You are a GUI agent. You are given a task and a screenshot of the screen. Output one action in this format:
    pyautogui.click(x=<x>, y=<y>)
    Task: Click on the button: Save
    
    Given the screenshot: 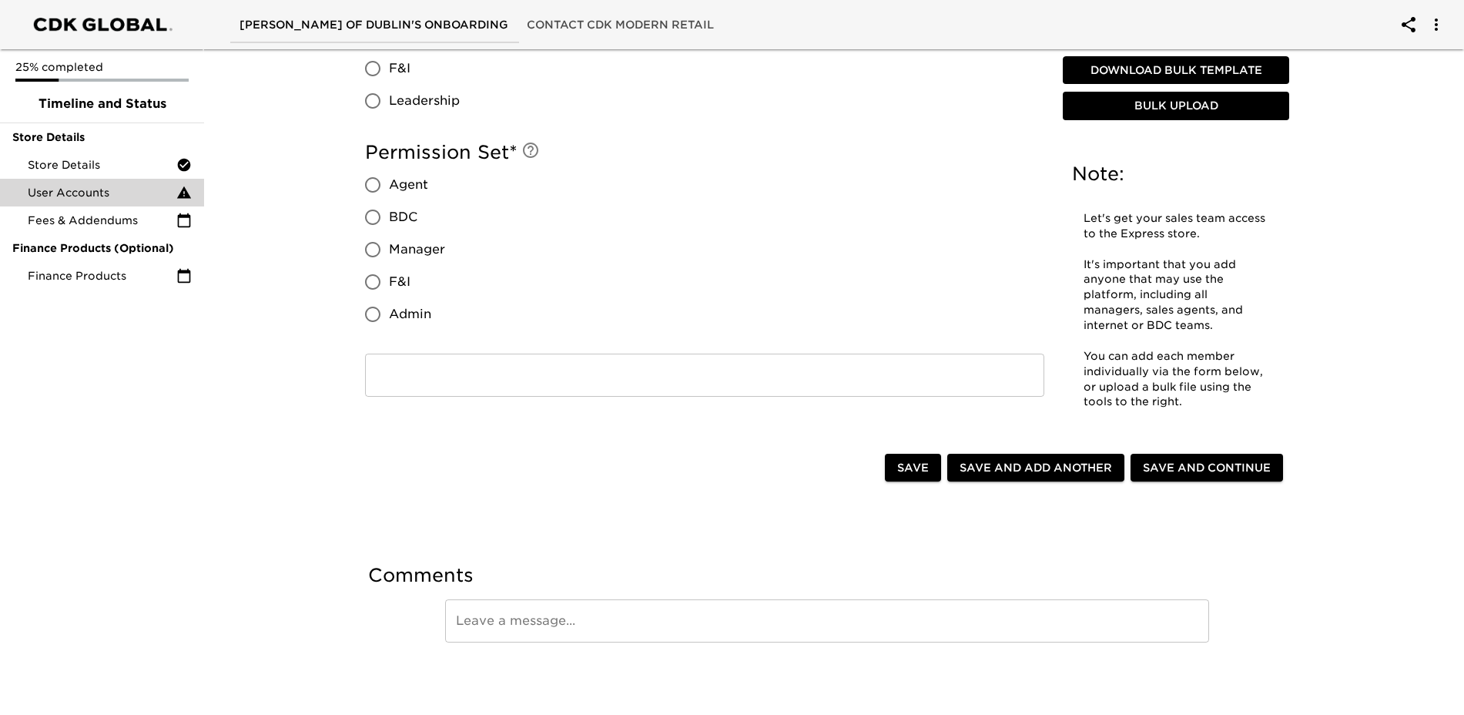 What is the action you would take?
    pyautogui.click(x=913, y=467)
    